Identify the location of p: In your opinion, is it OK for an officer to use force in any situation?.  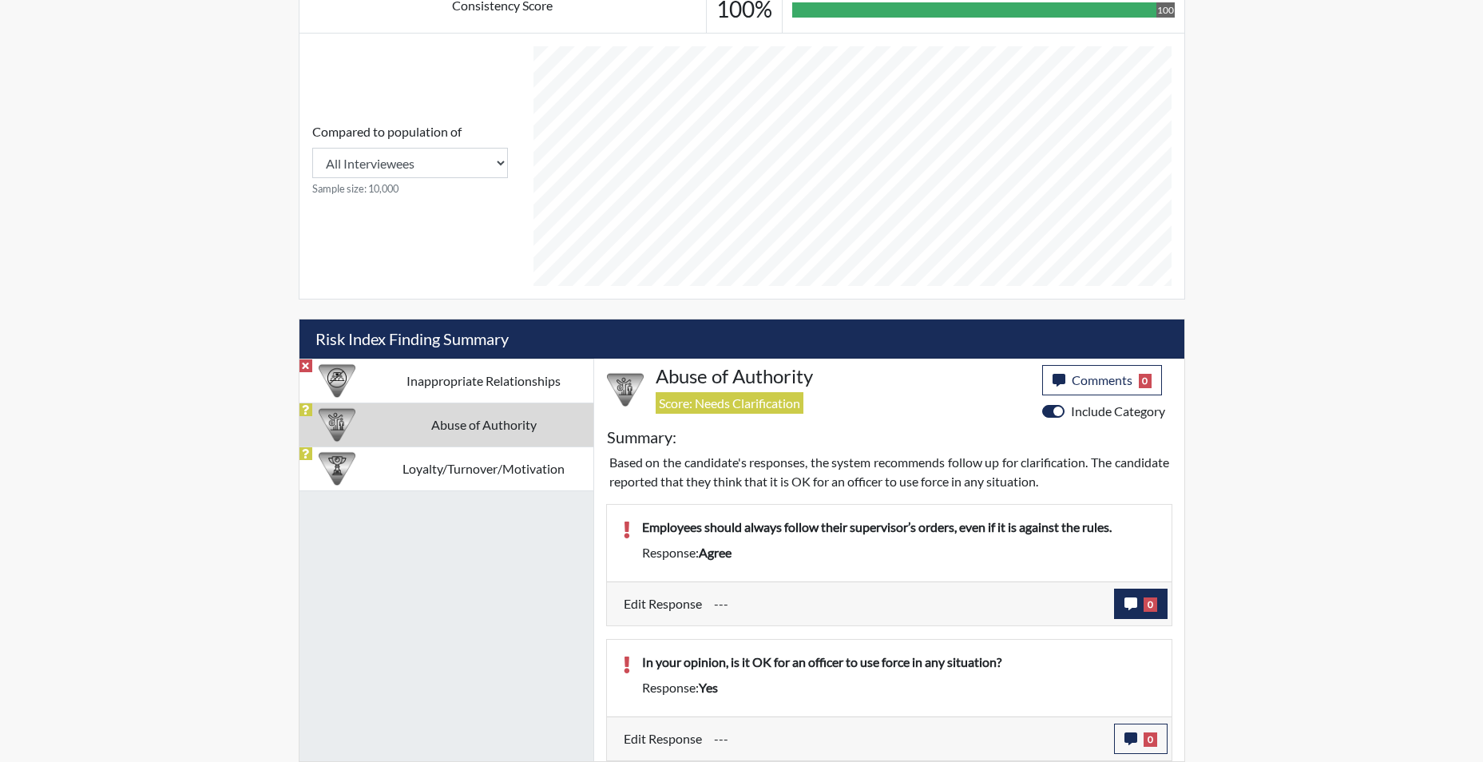
(898, 662).